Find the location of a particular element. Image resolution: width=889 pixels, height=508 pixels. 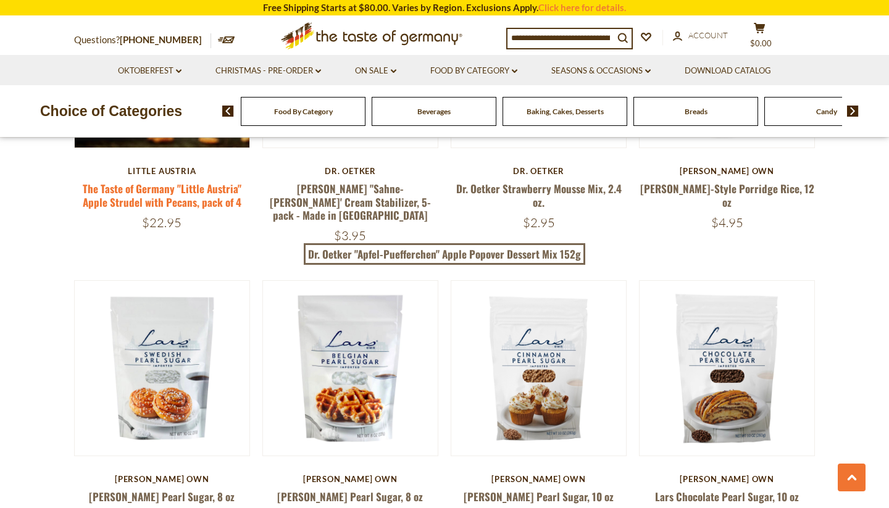

a: Oktoberfest is located at coordinates (149, 71).